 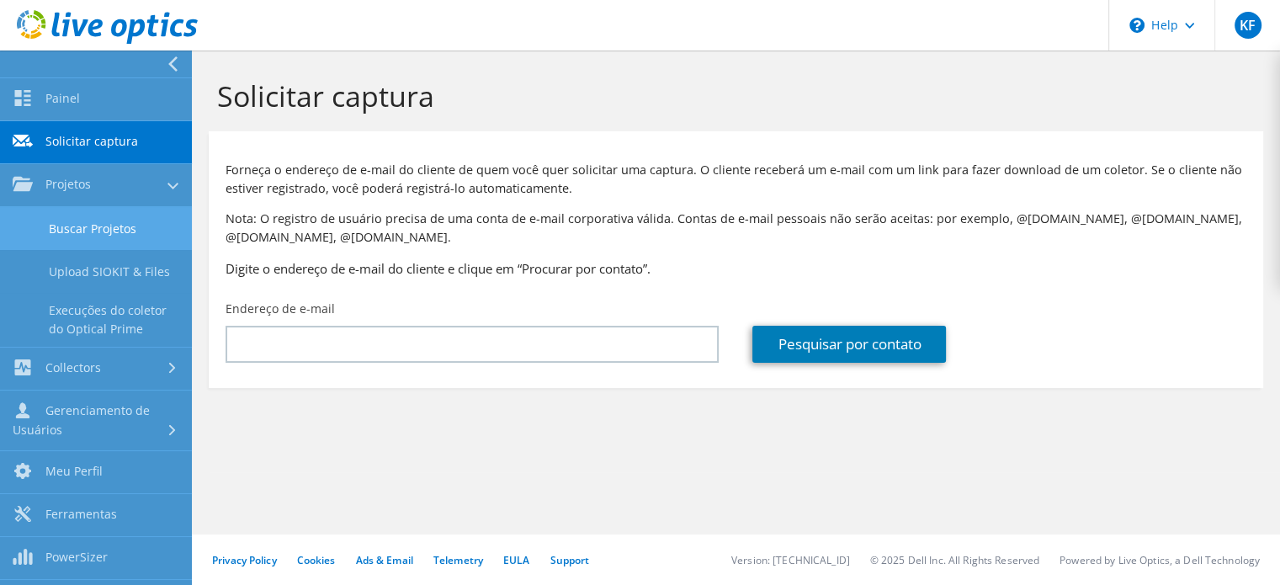 I want to click on p: Nota: O registro de usuário precisa de uma conta de e-mail corporativa válida. Contas de e-mail p..., so click(x=736, y=228).